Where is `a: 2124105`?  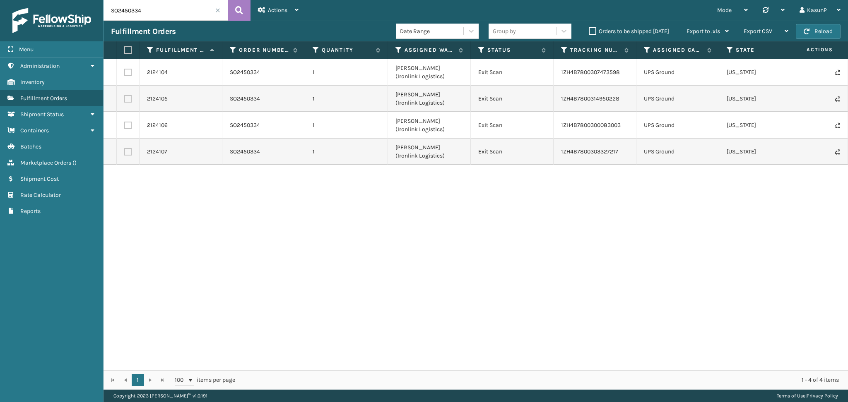 a: 2124105 is located at coordinates (157, 99).